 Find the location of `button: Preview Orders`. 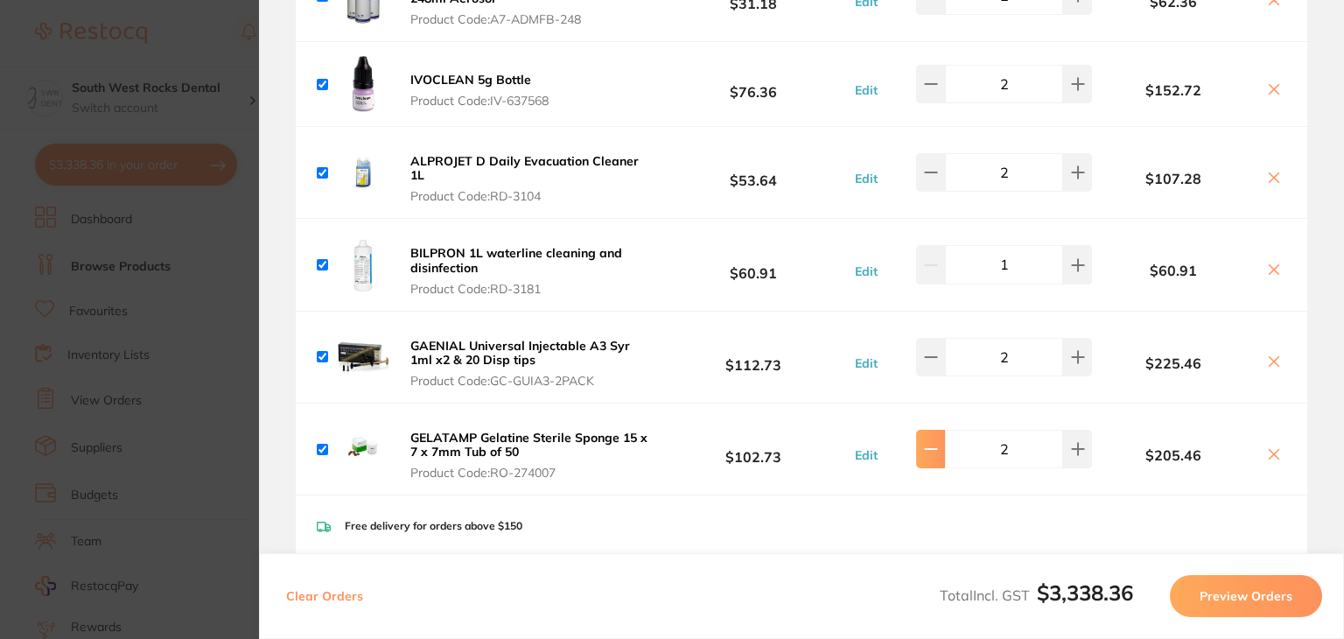

button: Preview Orders is located at coordinates (1246, 596).